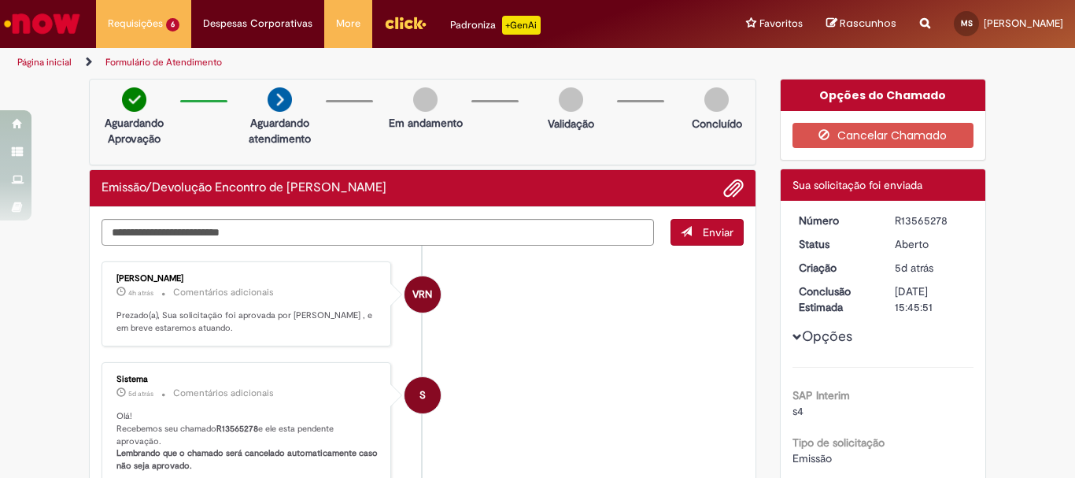 This screenshot has width=1075, height=478. What do you see at coordinates (244, 188) in the screenshot?
I see `h2: Emissão/Devolução Encontro de Contas Fornecedor Histórico de tíquete` at bounding box center [244, 188].